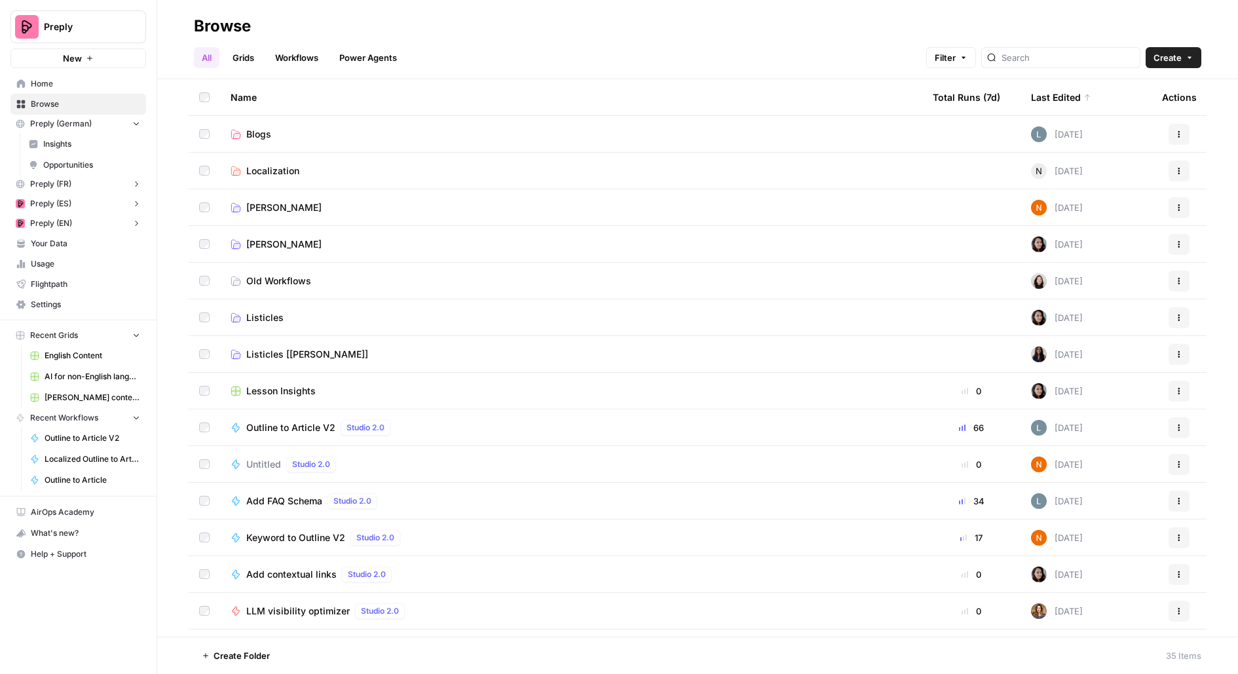 The width and height of the screenshot is (1238, 674). What do you see at coordinates (1038, 611) in the screenshot?
I see `img: ezwwa2352ulo23wb7k9xg7b02c5f` at bounding box center [1038, 611].